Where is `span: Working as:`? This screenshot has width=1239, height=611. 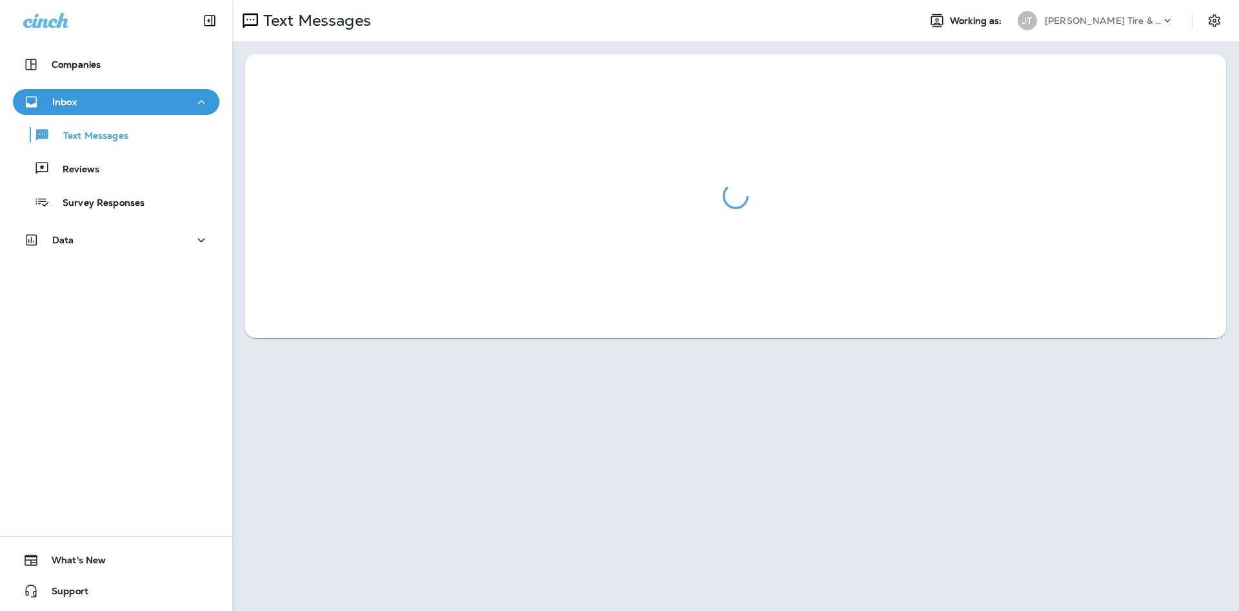 span: Working as: is located at coordinates (977, 21).